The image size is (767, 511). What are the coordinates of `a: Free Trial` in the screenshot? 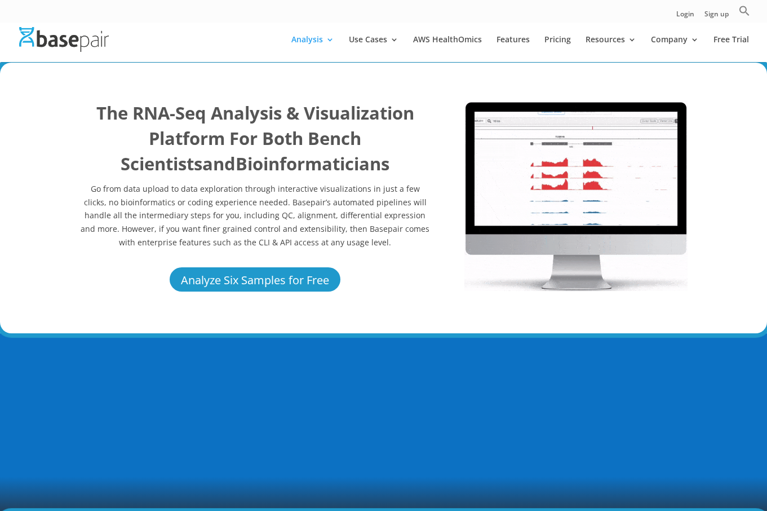 It's located at (731, 48).